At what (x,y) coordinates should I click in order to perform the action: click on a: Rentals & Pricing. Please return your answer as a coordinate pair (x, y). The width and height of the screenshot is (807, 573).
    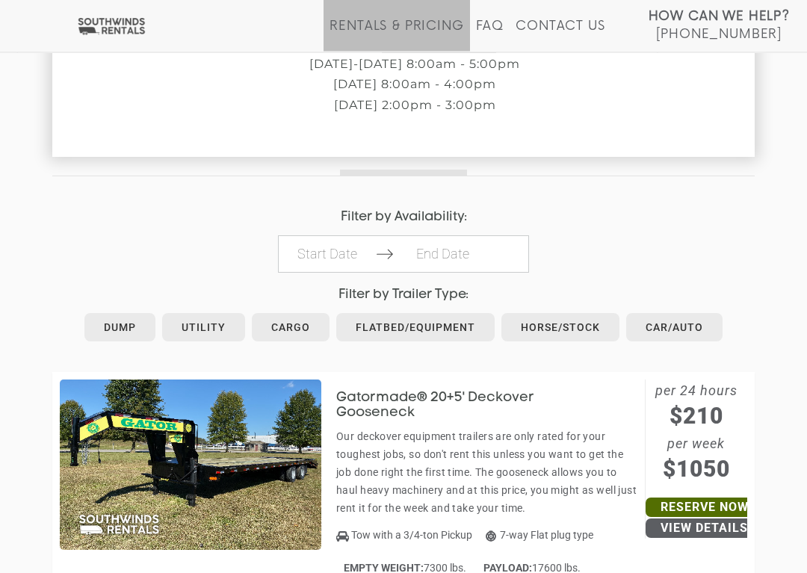
    Looking at the image, I should click on (396, 35).